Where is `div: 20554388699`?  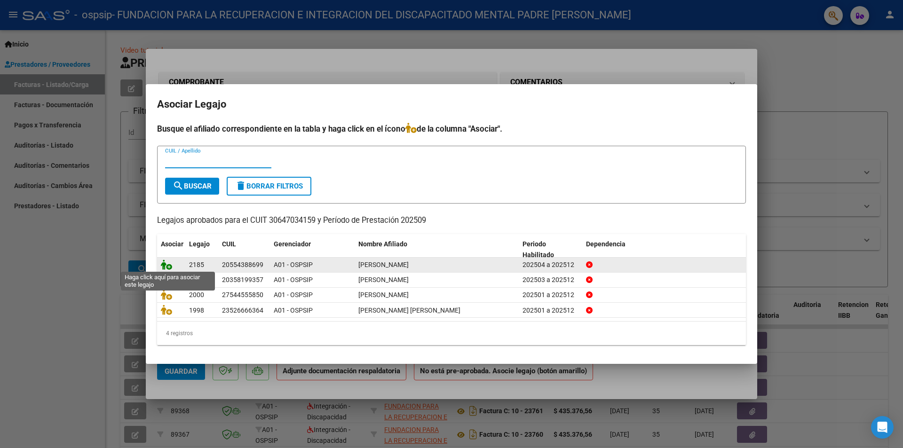
div: 20554388699 is located at coordinates (243, 265).